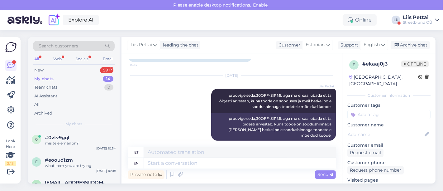 The width and height of the screenshot is (443, 191). What do you see at coordinates (11, 163) in the screenshot?
I see `div: 2 / 3` at bounding box center [11, 163].